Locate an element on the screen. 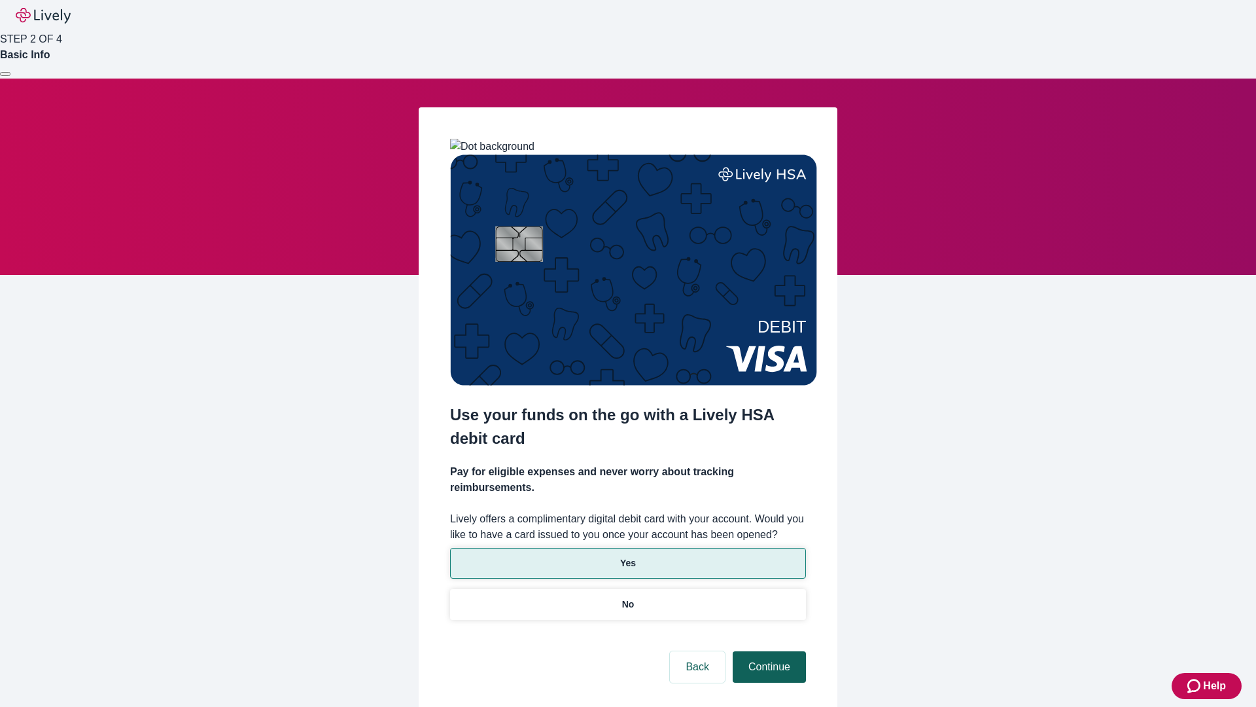 This screenshot has height=707, width=1256. img: Debit card is located at coordinates (633, 270).